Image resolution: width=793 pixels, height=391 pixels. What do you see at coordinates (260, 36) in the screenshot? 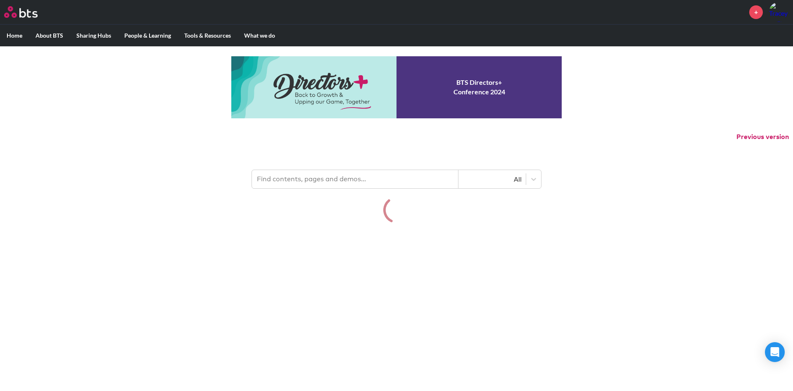
I see `label: What we do` at bounding box center [260, 36].